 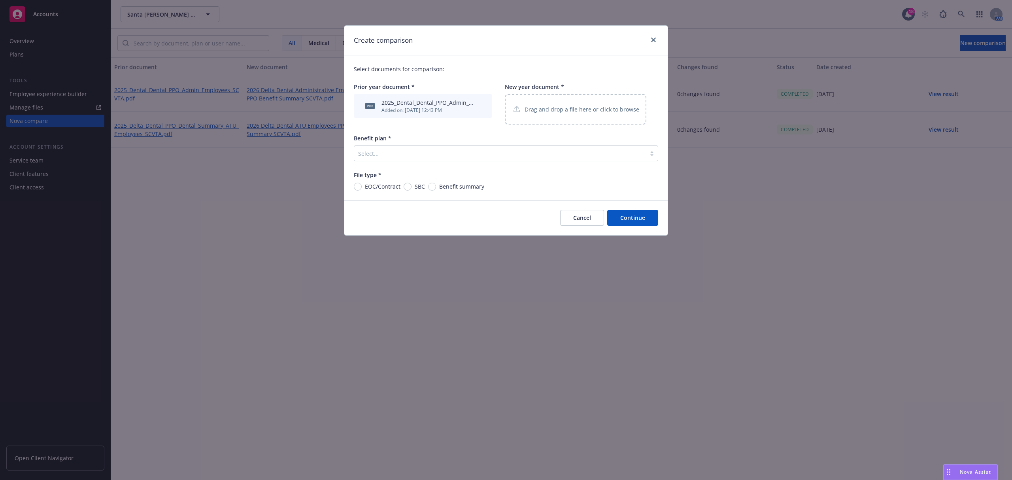 I want to click on span: Benefit plan *, so click(x=372, y=138).